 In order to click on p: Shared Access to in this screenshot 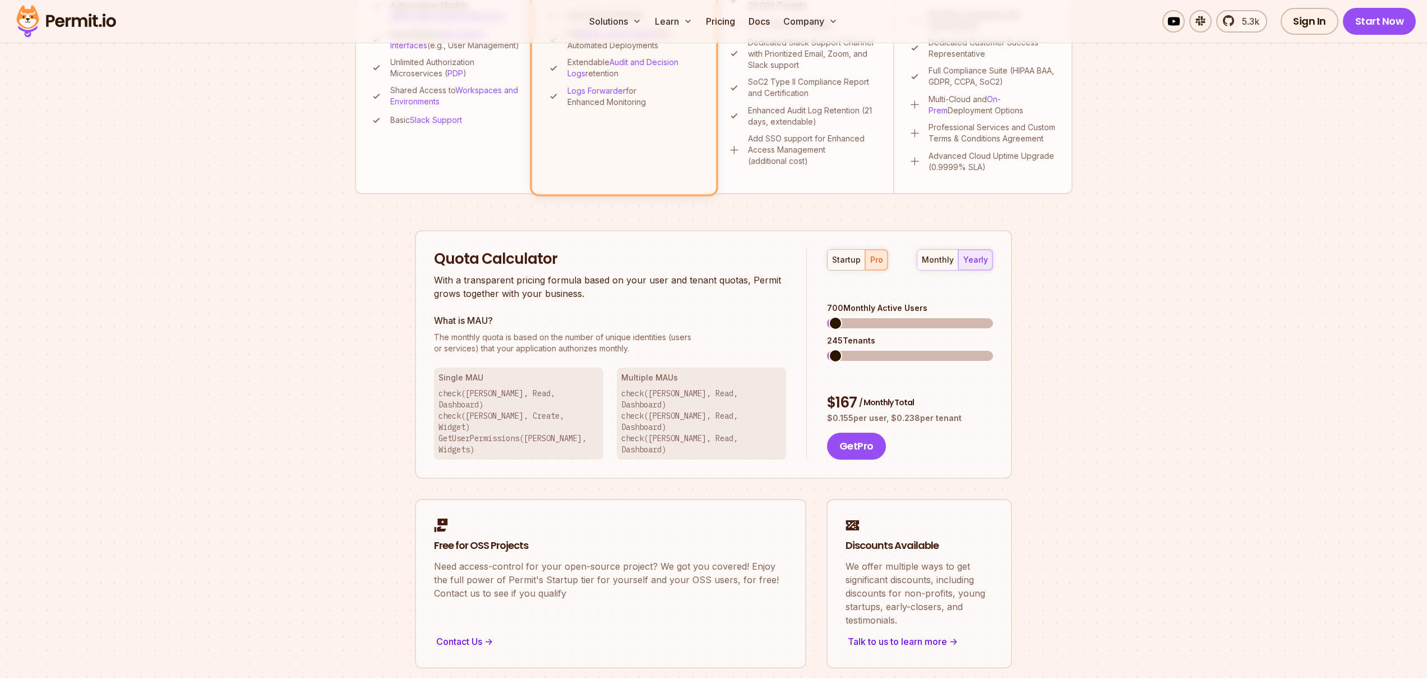, I will do `click(455, 96)`.